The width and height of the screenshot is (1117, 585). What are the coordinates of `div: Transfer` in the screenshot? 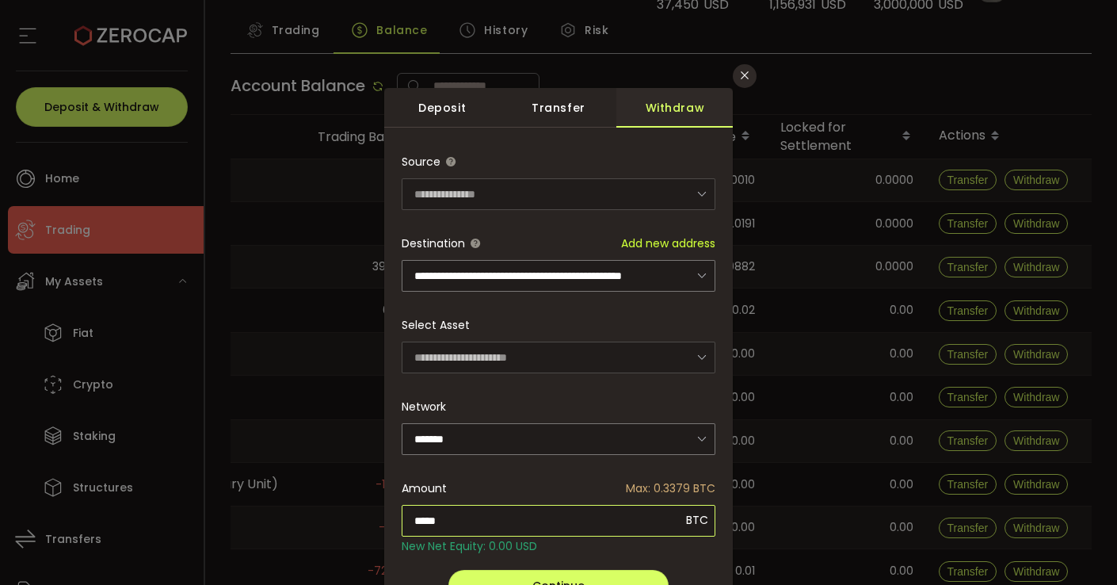 It's located at (559, 108).